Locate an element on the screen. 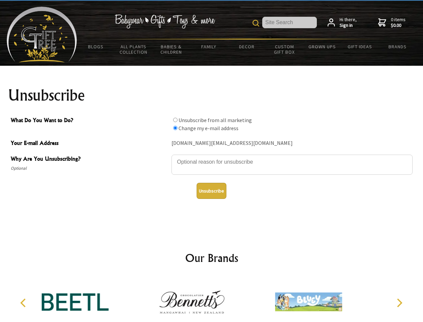 The height and width of the screenshot is (322, 423). a: Family is located at coordinates (209, 47).